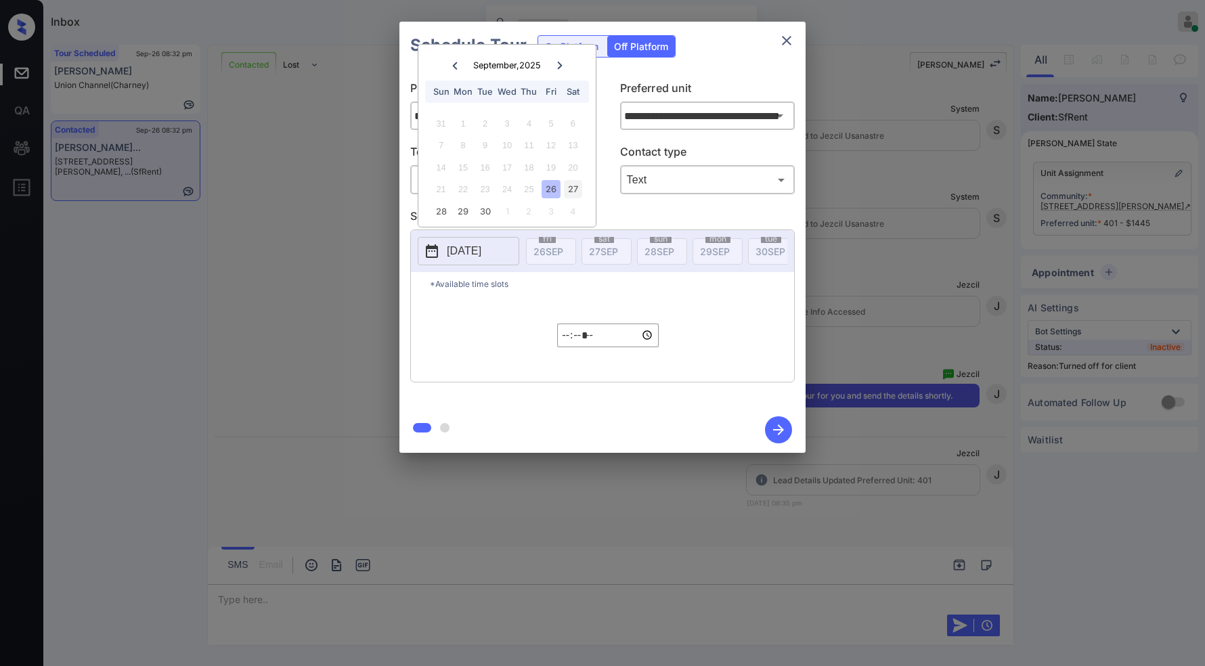 This screenshot has height=666, width=1205. I want to click on div: On Platform, so click(571, 46).